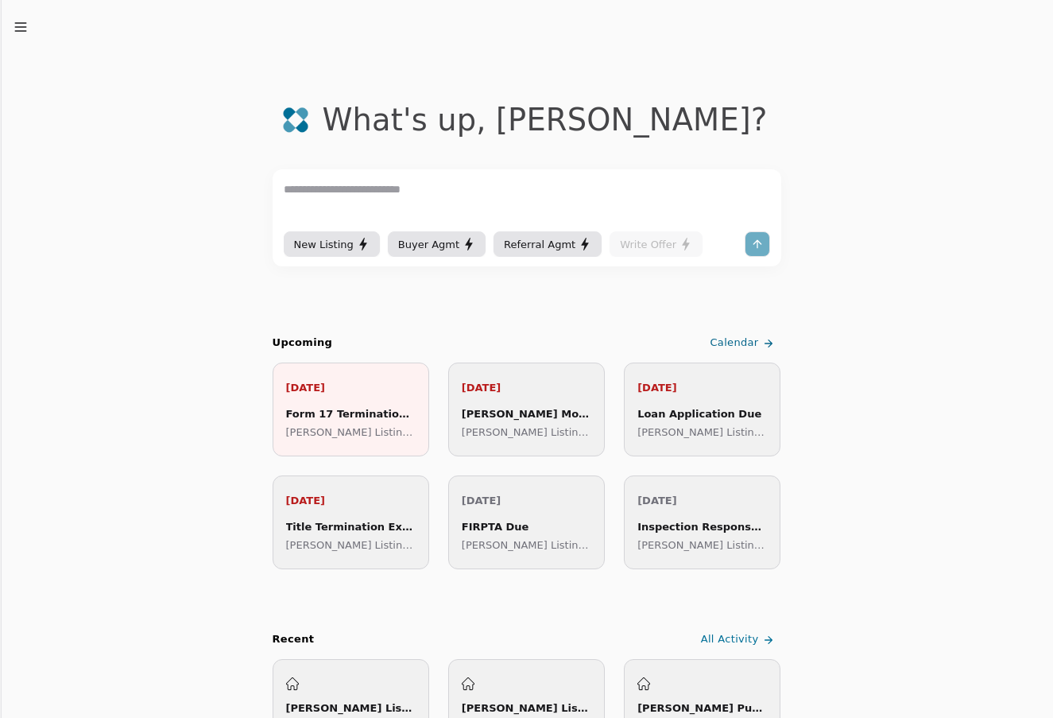 The height and width of the screenshot is (718, 1053). What do you see at coordinates (429, 244) in the screenshot?
I see `span: Buyer Agmt` at bounding box center [429, 244].